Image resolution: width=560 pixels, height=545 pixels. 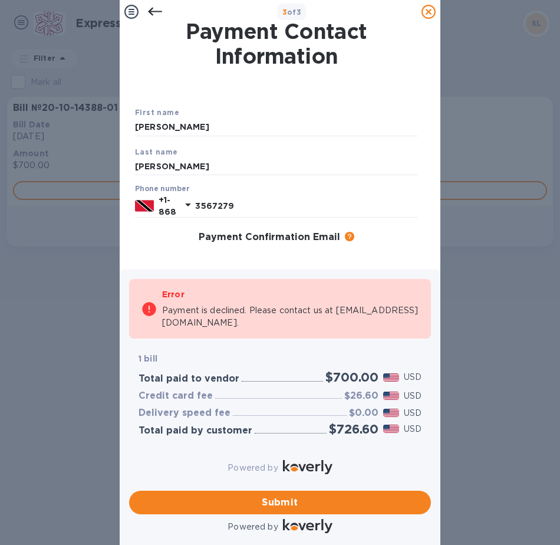 What do you see at coordinates (352, 377) in the screenshot?
I see `h2: $700.00` at bounding box center [352, 377].